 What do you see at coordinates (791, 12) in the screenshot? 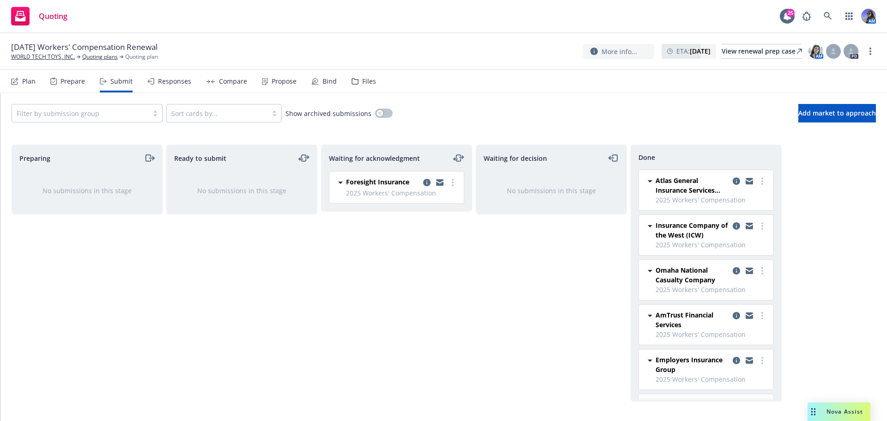
I see `div: 25` at bounding box center [791, 12].